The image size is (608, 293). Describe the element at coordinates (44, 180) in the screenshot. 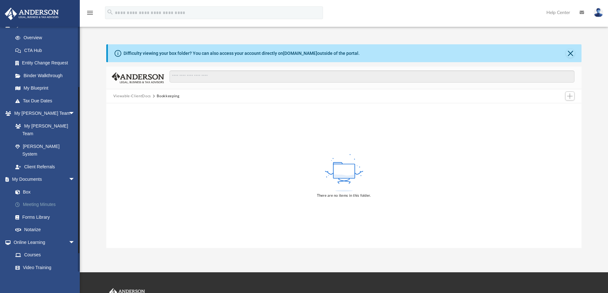

I see `a: My Documentsarrow_drop_down` at that location.